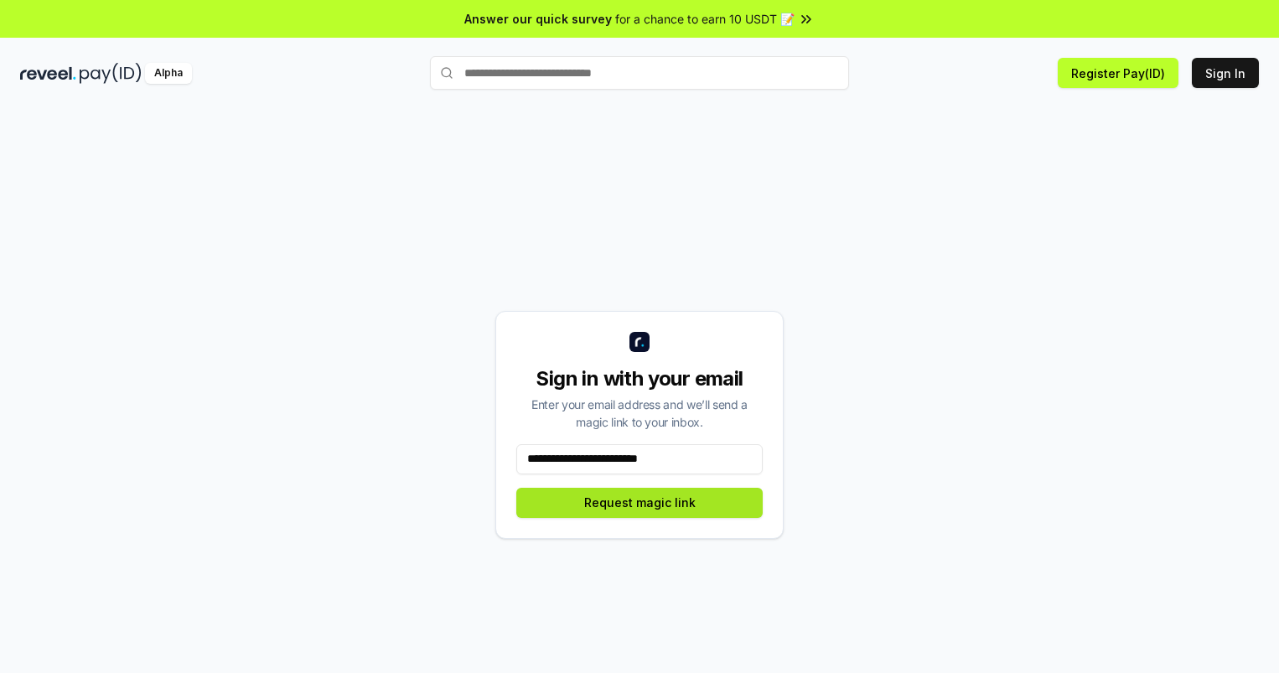 This screenshot has height=673, width=1279. Describe the element at coordinates (48, 73) in the screenshot. I see `img: reveel_dark` at that location.